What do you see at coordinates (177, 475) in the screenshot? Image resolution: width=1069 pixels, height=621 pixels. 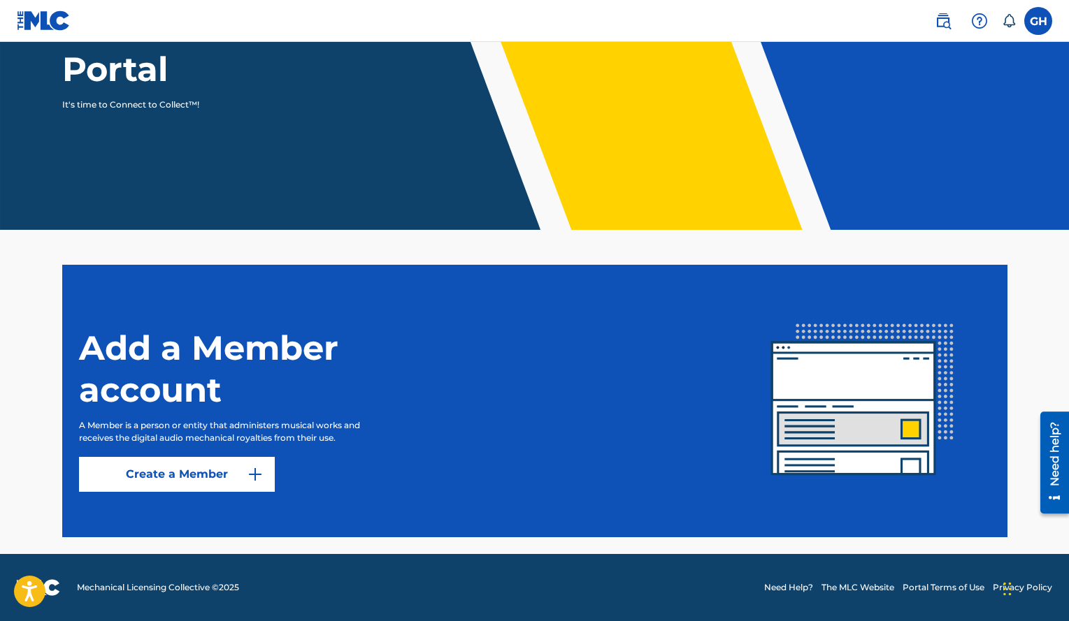 I see `a: Create a Member` at bounding box center [177, 475].